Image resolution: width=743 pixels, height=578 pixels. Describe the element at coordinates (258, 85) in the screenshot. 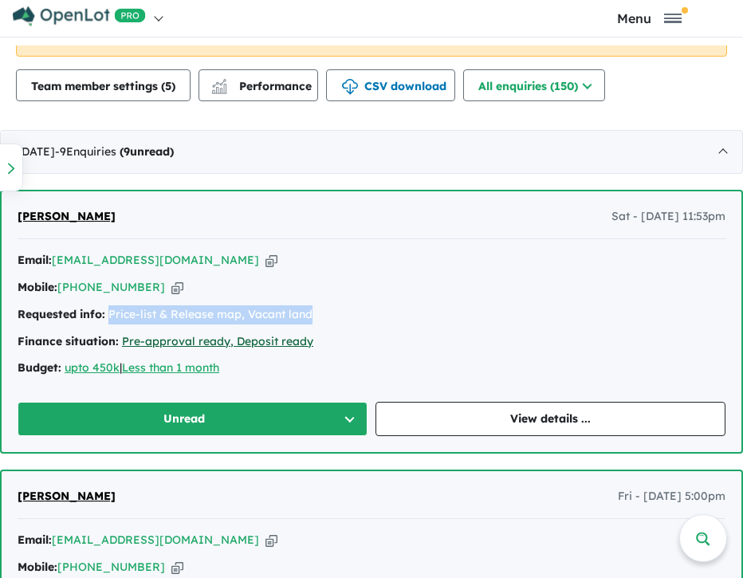

I see `button: Performance` at that location.